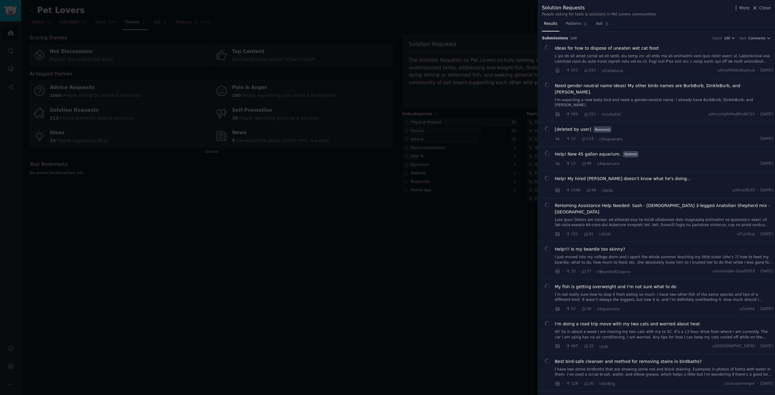  Describe the element at coordinates (589, 384) in the screenshot. I see `span: 30` at that location.